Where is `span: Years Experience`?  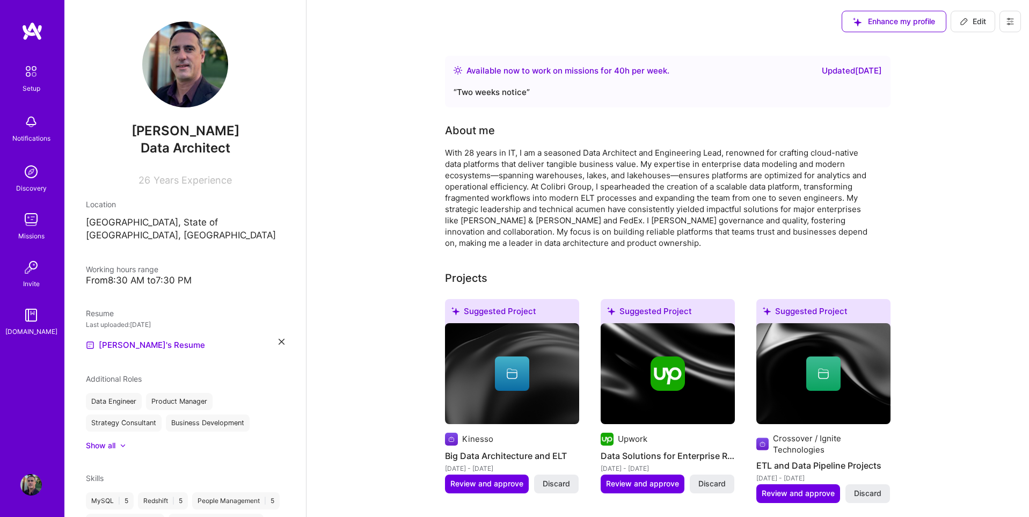 span: Years Experience is located at coordinates (193, 180).